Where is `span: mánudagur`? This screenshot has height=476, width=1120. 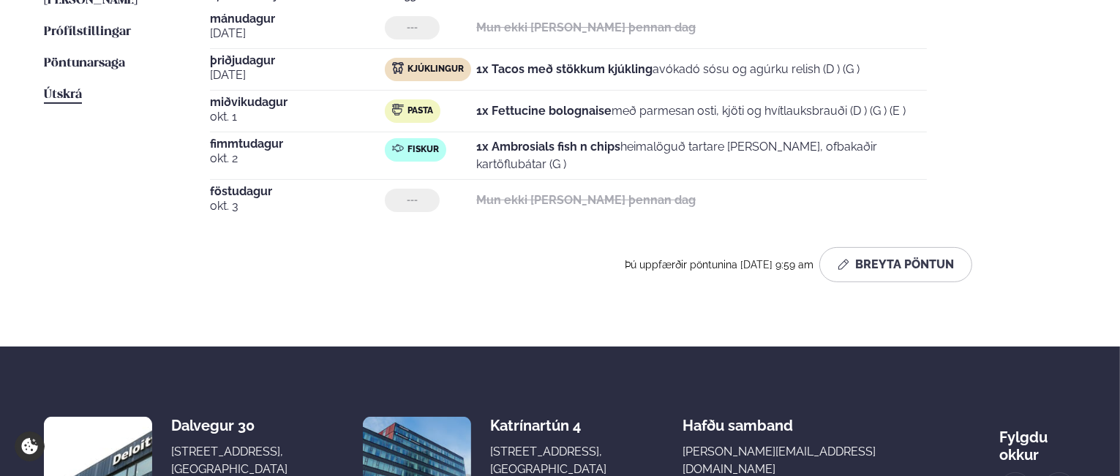
span: mánudagur is located at coordinates (297, 19).